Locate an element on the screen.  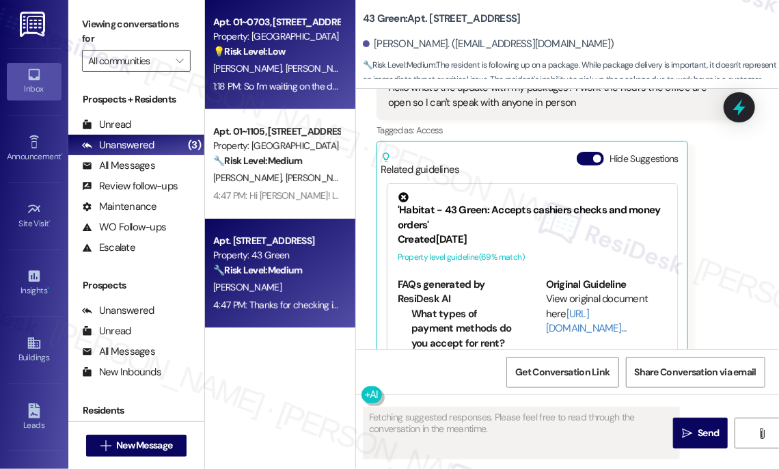
a: Insights • is located at coordinates (34, 283).